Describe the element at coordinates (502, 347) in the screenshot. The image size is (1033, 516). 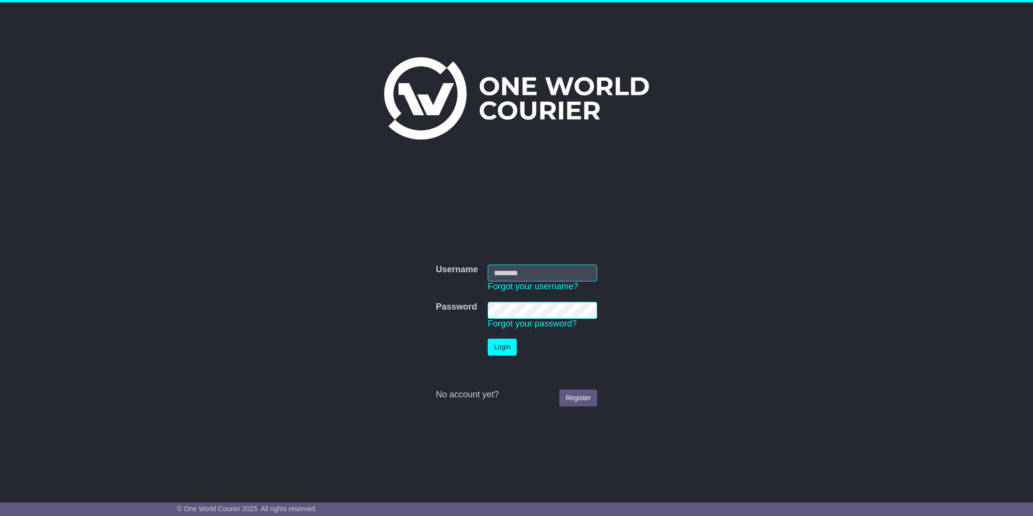
I see `button: Login` at that location.